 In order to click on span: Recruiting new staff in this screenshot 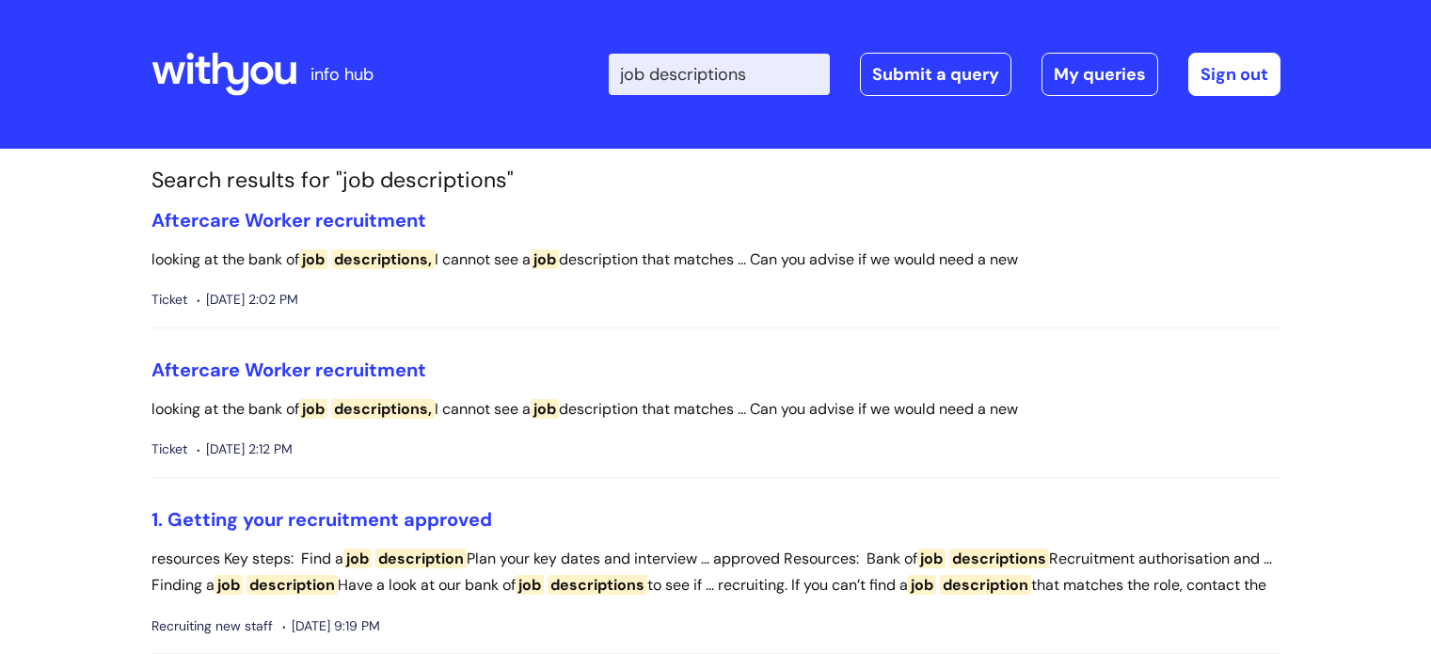, I will do `click(212, 626)`.